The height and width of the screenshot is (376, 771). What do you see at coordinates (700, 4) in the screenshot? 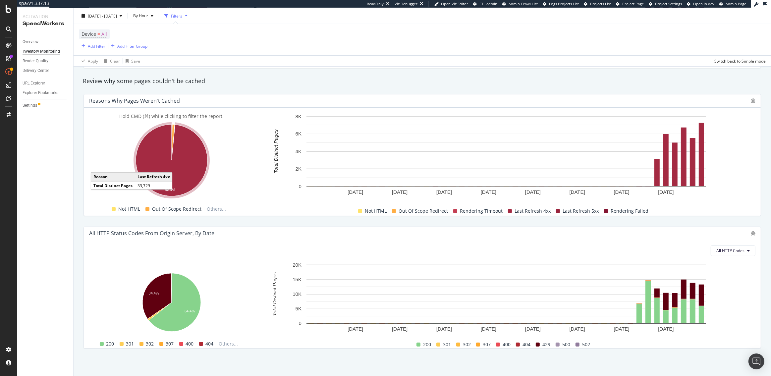
I see `a: Open in dev` at bounding box center [700, 4].